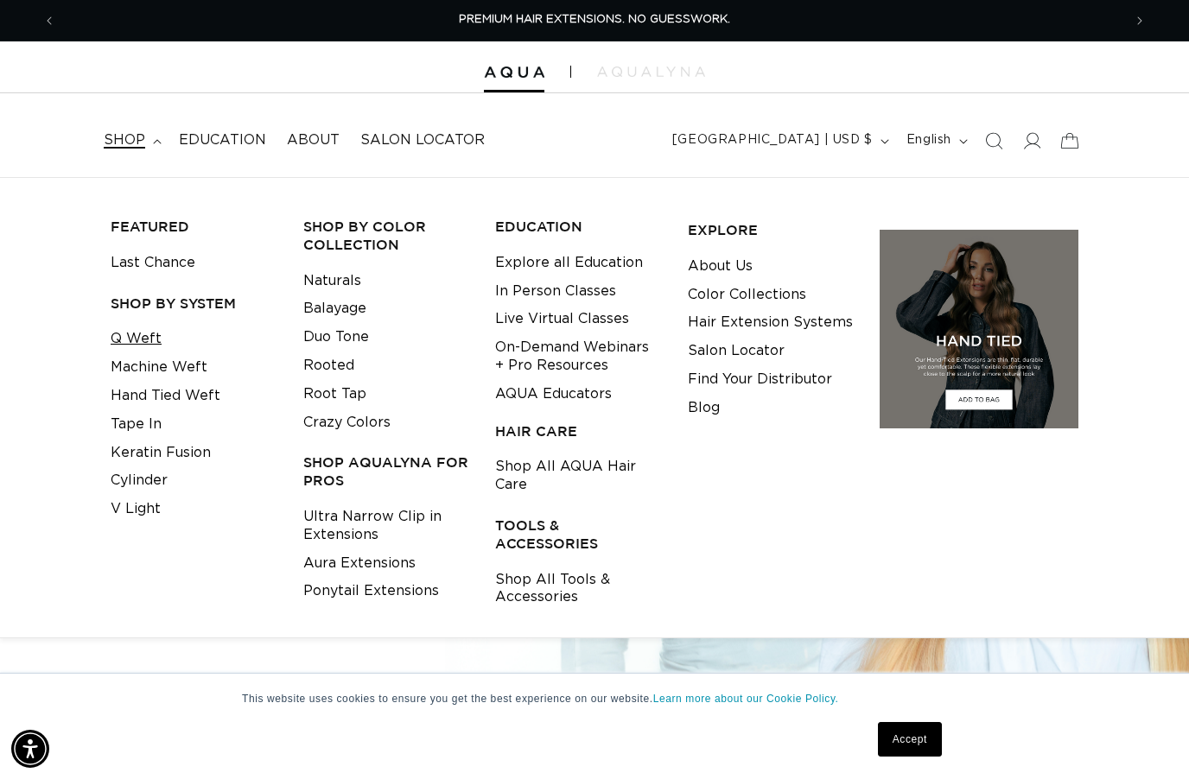  I want to click on a: Root Tap, so click(334, 394).